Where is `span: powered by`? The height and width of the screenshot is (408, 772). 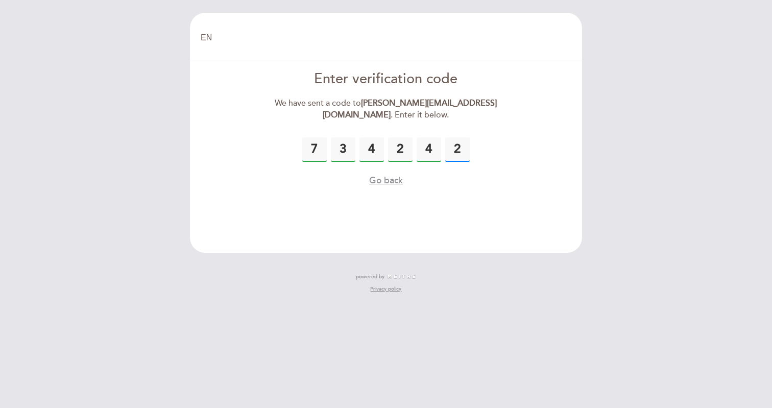 span: powered by is located at coordinates (370, 277).